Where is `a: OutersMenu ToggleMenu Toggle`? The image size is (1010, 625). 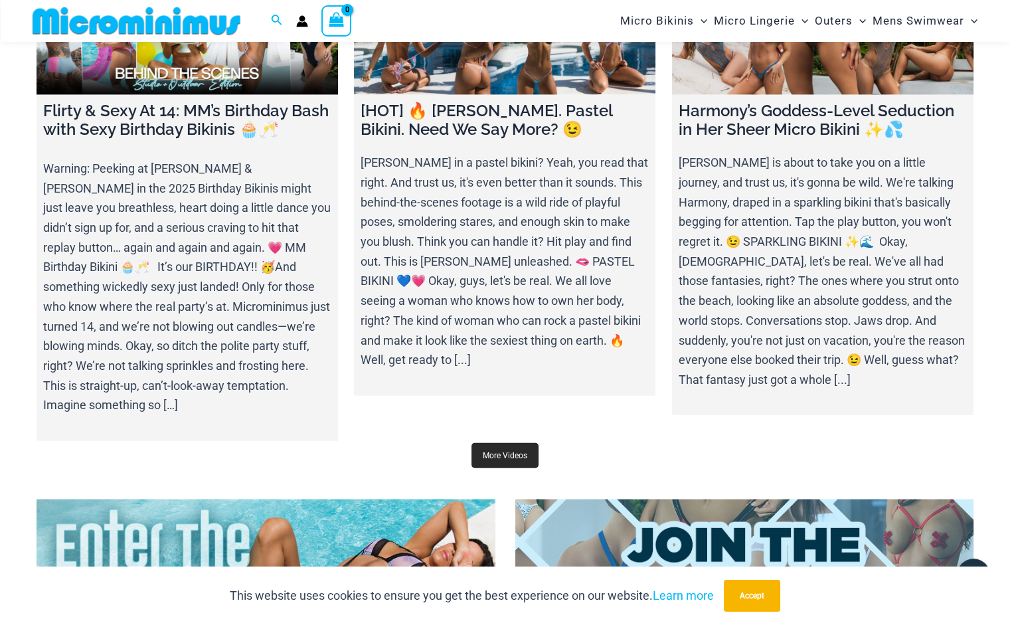 a: OutersMenu ToggleMenu Toggle is located at coordinates (840, 21).